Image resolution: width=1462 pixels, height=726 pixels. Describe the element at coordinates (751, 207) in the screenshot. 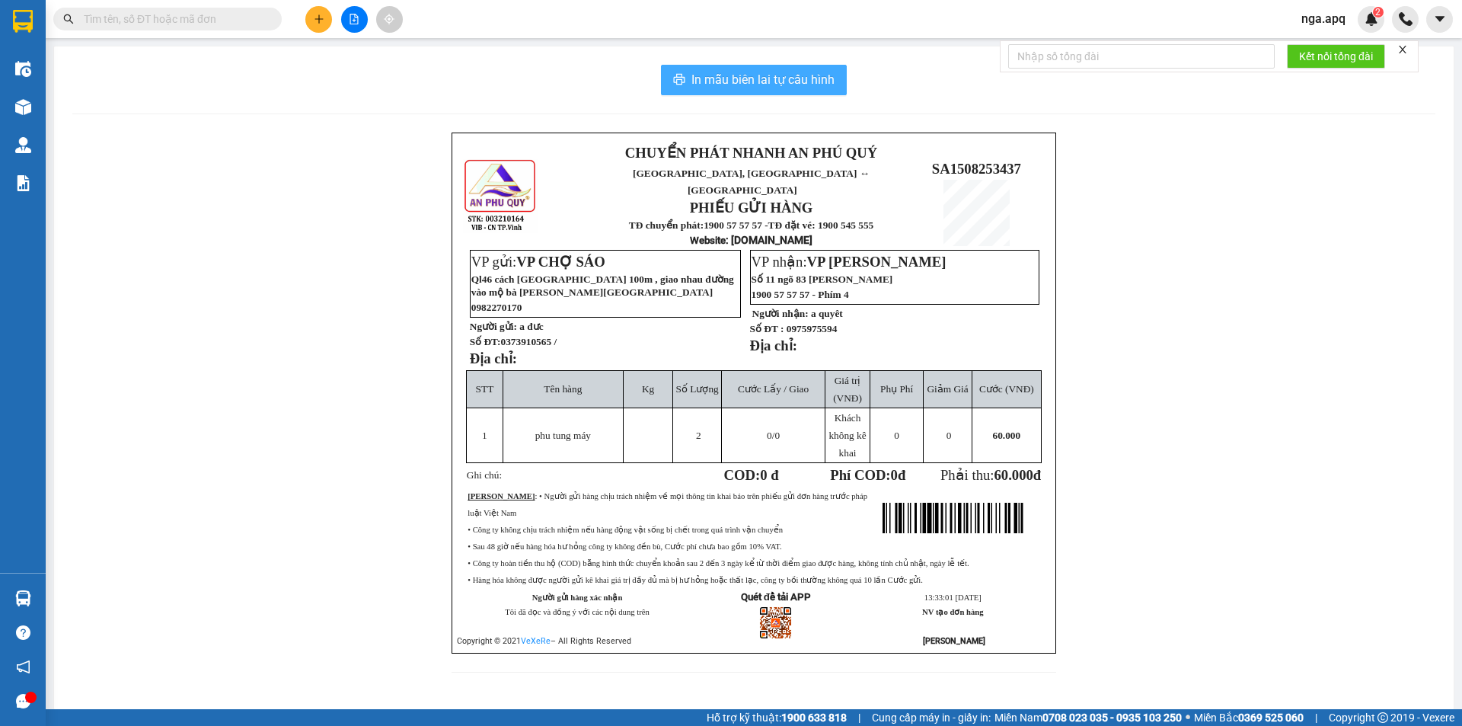

I see `strong: PHIẾU GỬI HÀNG` at that location.